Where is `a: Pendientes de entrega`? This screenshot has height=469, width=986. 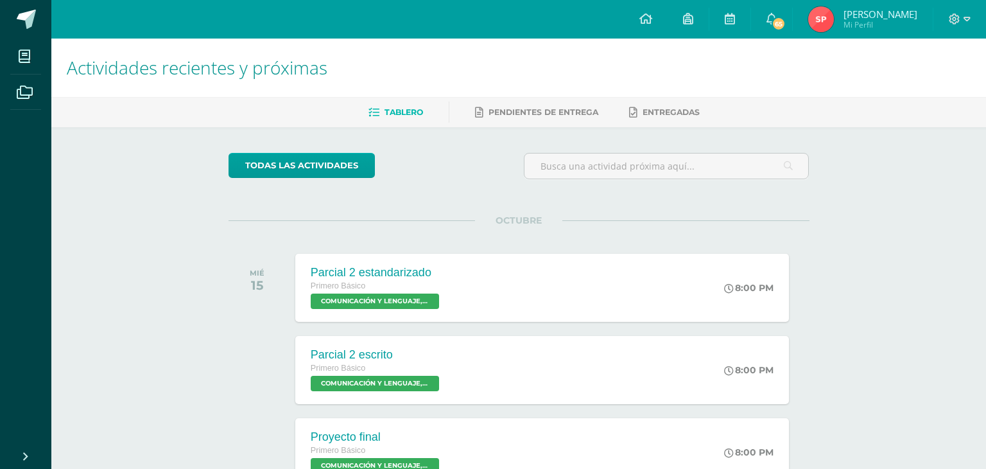
a: Pendientes de entrega is located at coordinates (537, 112).